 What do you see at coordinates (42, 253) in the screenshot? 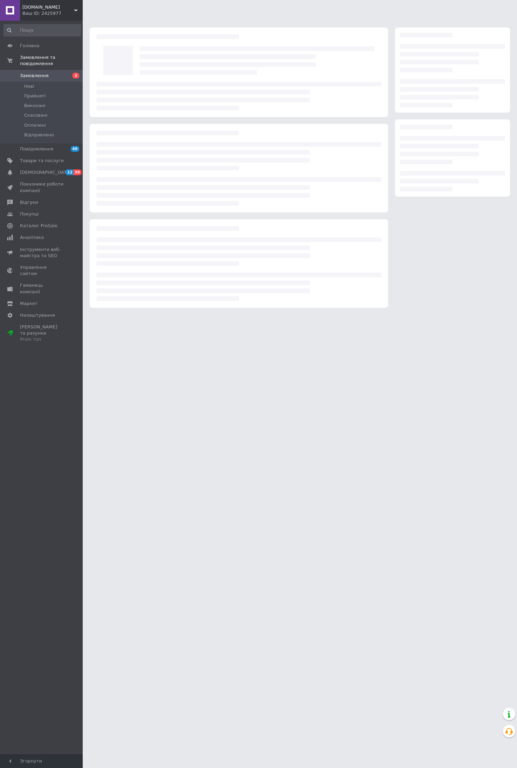
I see `span: Інструменти веб-майстра та SEO` at bounding box center [42, 253].